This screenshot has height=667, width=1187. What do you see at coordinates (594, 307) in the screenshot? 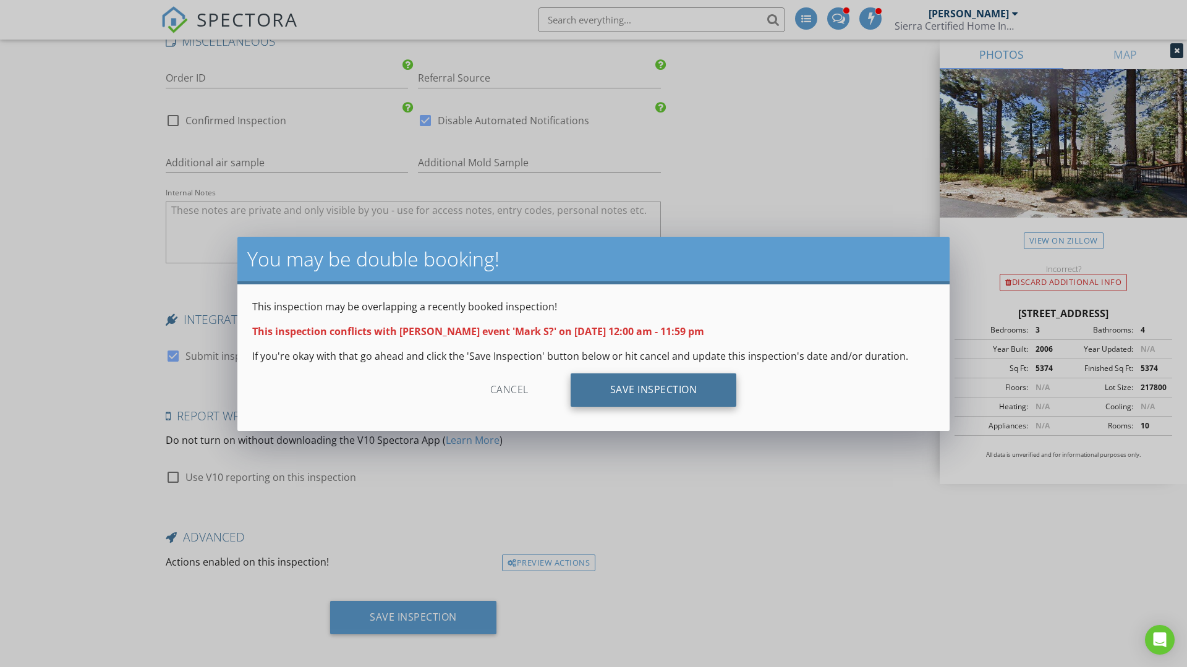
I see `p: This inspection may be overlapping a recently booked inspection!` at bounding box center [594, 307].